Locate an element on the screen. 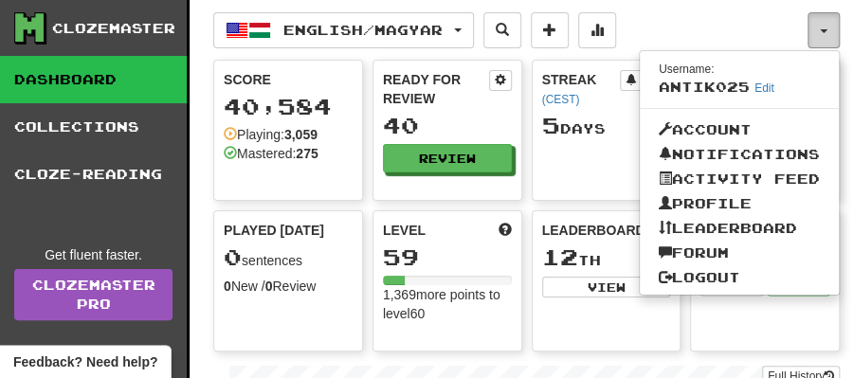 The width and height of the screenshot is (854, 378). span: Open feedback widget is located at coordinates (85, 362).